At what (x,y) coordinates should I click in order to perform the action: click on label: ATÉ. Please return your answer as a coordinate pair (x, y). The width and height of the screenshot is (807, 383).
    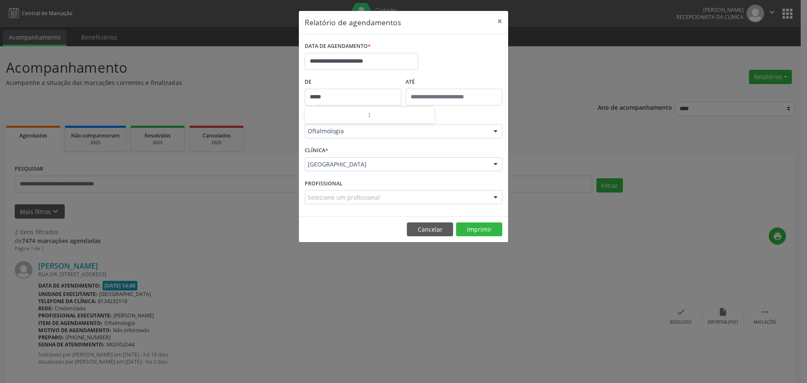
    Looking at the image, I should click on (454, 82).